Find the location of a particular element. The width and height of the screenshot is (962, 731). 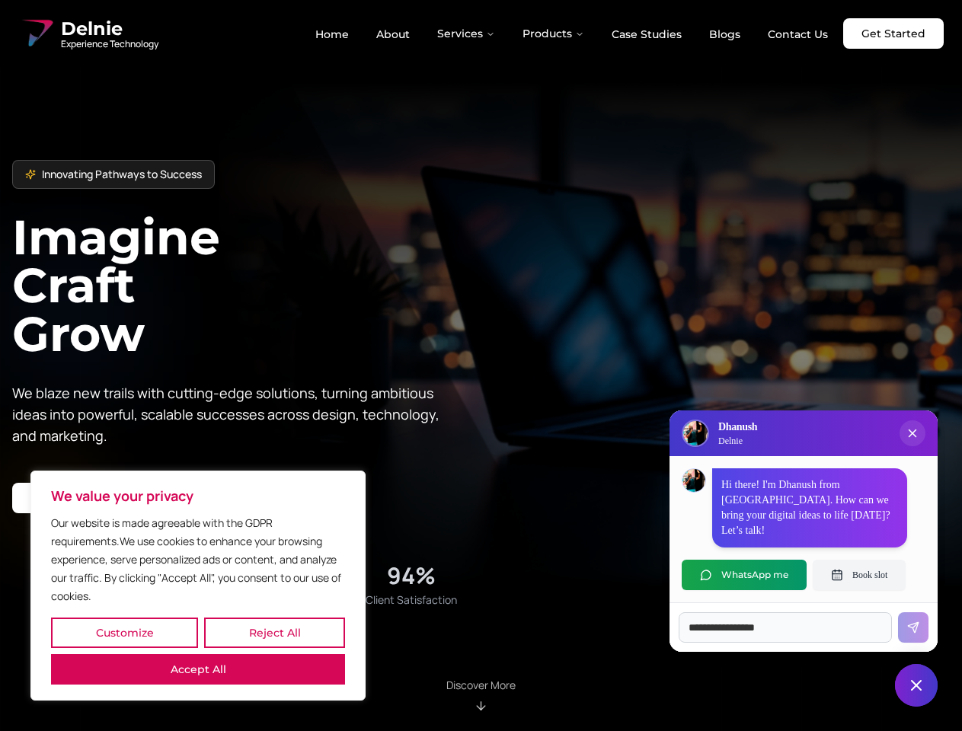

a: Case Studies is located at coordinates (646, 34).